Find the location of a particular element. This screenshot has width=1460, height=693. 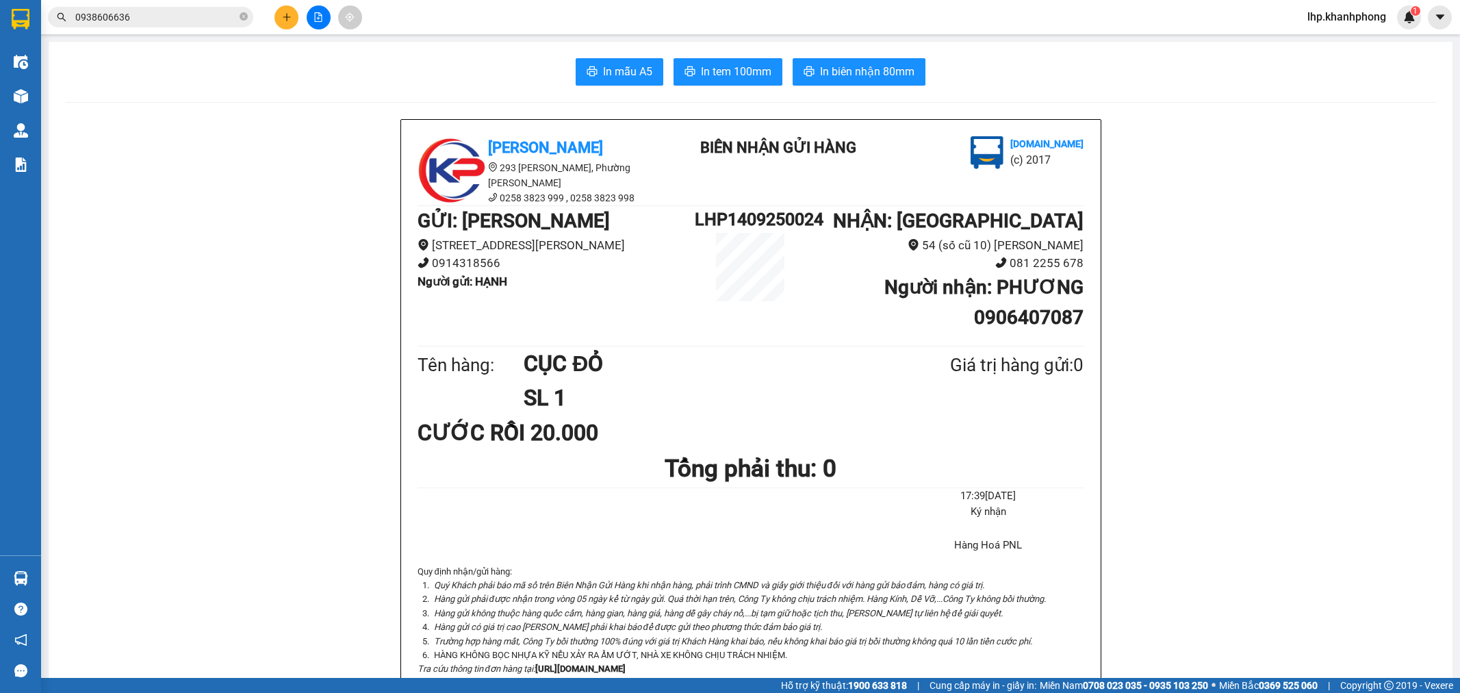

button: caret-down is located at coordinates (1440, 17).